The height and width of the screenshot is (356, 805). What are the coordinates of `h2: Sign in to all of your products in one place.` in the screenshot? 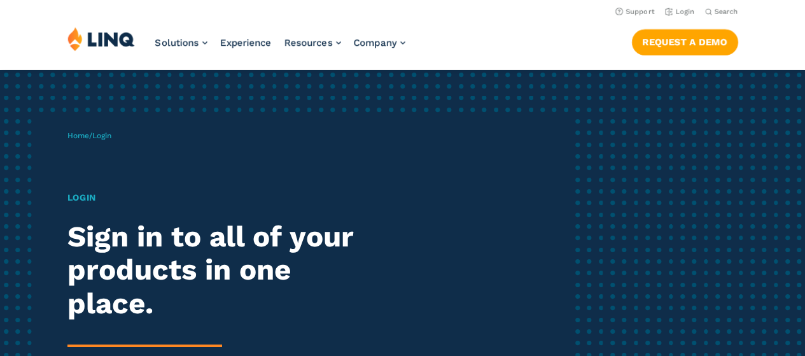 It's located at (222, 270).